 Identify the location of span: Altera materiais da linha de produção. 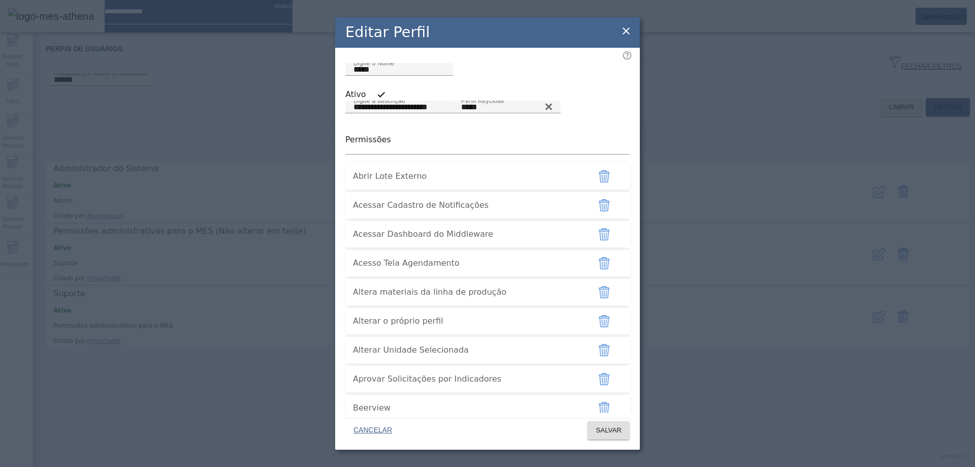
(467, 292).